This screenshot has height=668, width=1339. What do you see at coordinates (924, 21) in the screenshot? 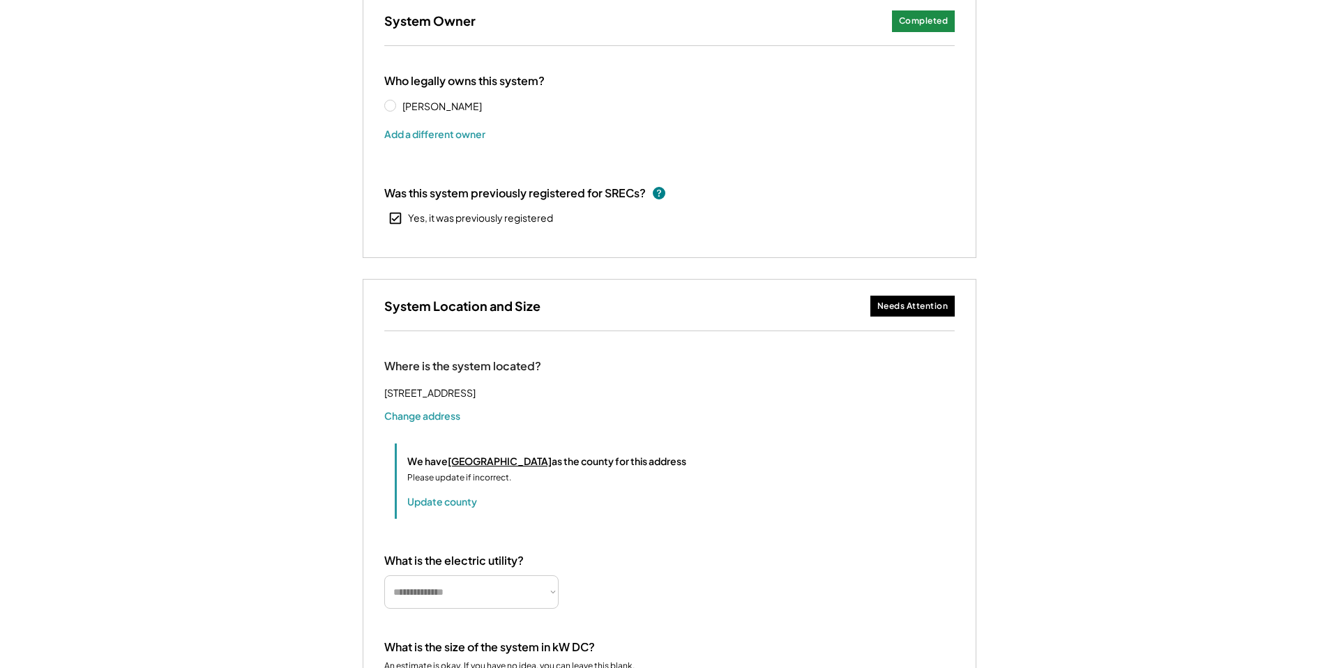
I see `div: Completed` at bounding box center [924, 21].